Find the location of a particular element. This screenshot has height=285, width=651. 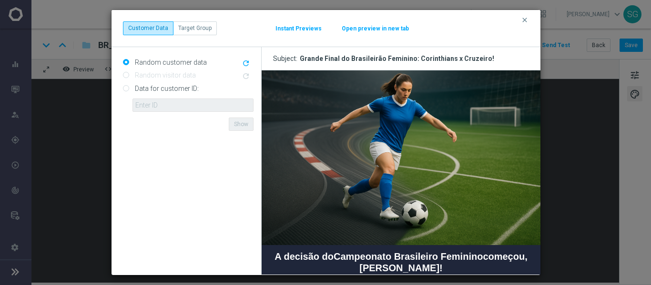

button: Target Group is located at coordinates (195, 28).